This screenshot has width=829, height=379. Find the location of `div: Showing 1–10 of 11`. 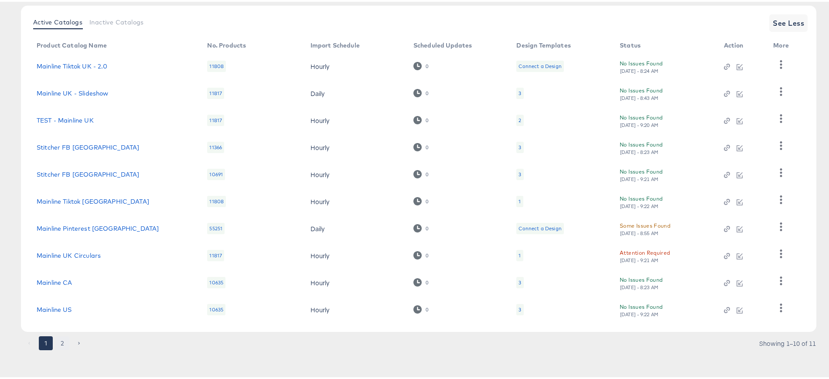

div: Showing 1–10 of 11 is located at coordinates (788, 341).